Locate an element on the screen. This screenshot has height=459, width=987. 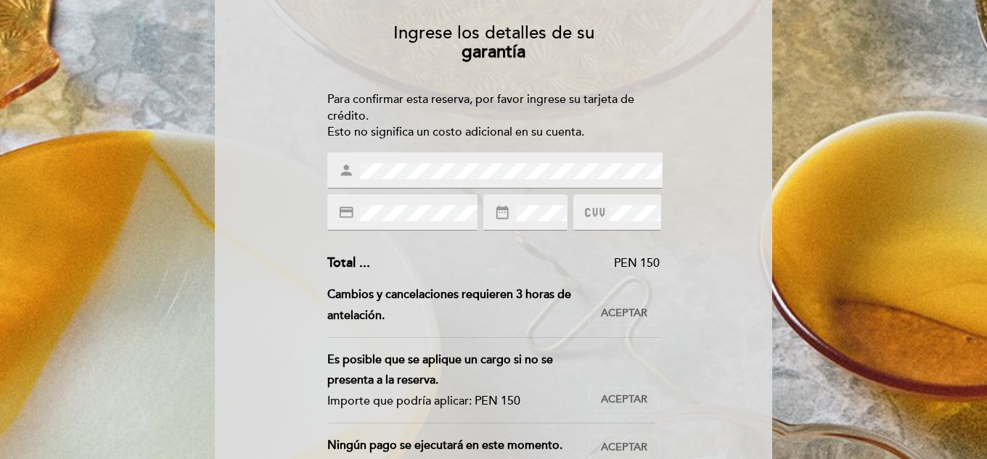
i: credit_card is located at coordinates (346, 213).